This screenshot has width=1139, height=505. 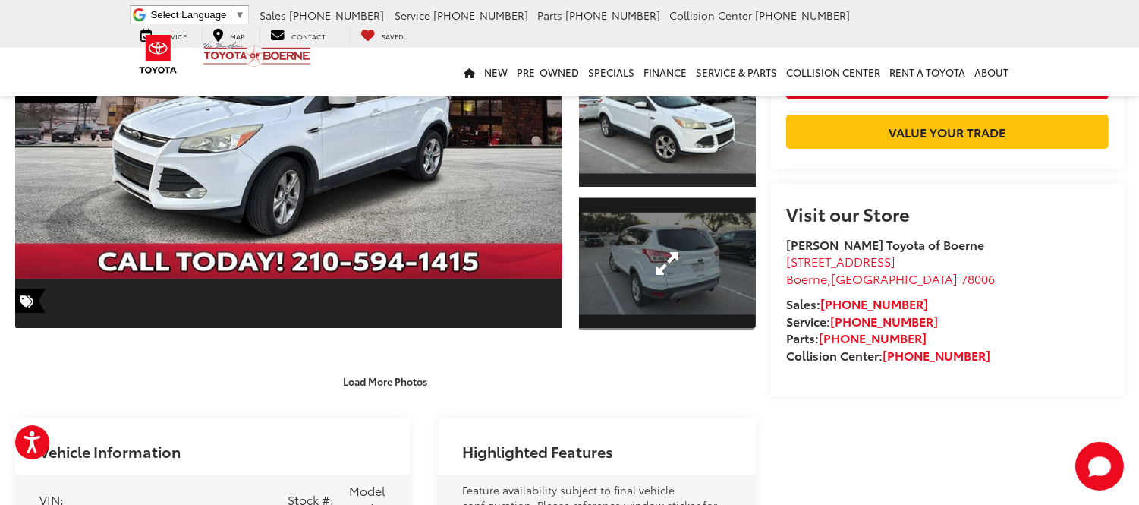 I want to click on a: Select Language​, so click(x=198, y=14).